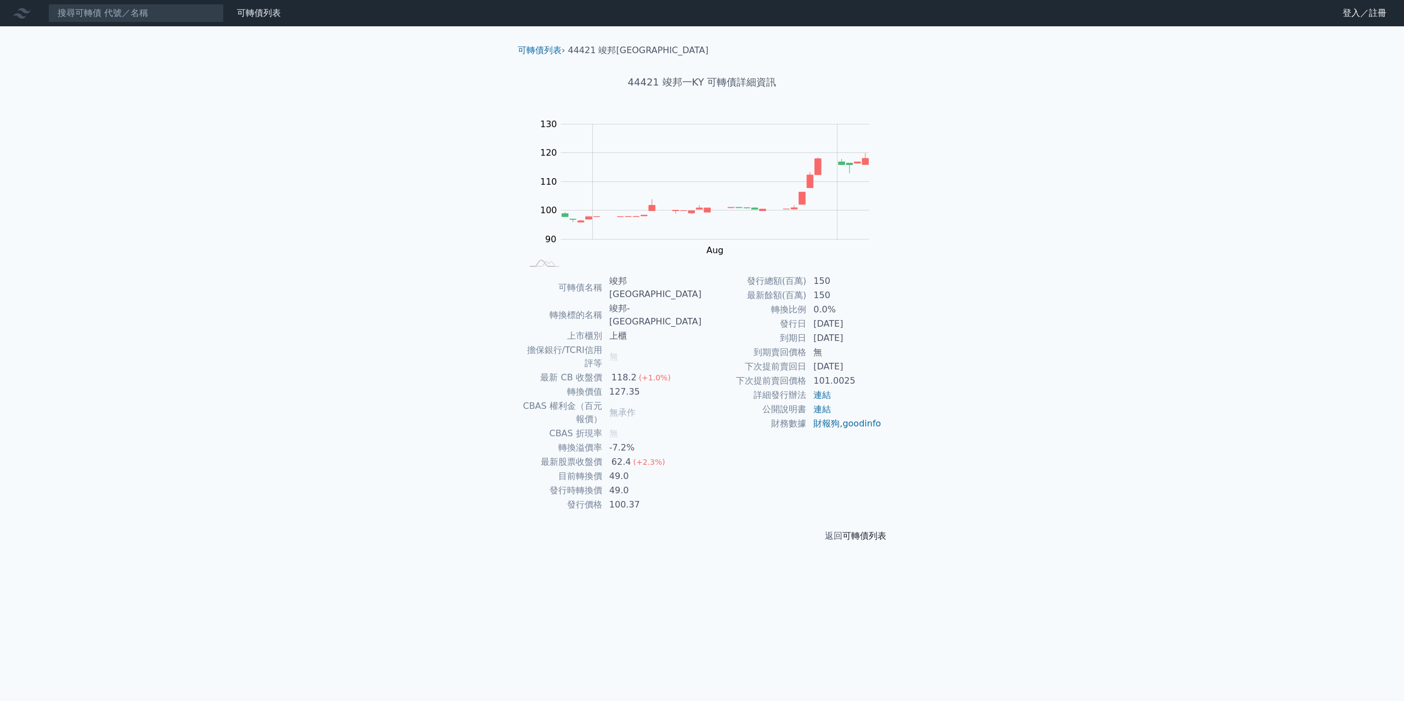 This screenshot has height=701, width=1404. Describe the element at coordinates (562, 477) in the screenshot. I see `td: 目前轉換價` at that location.